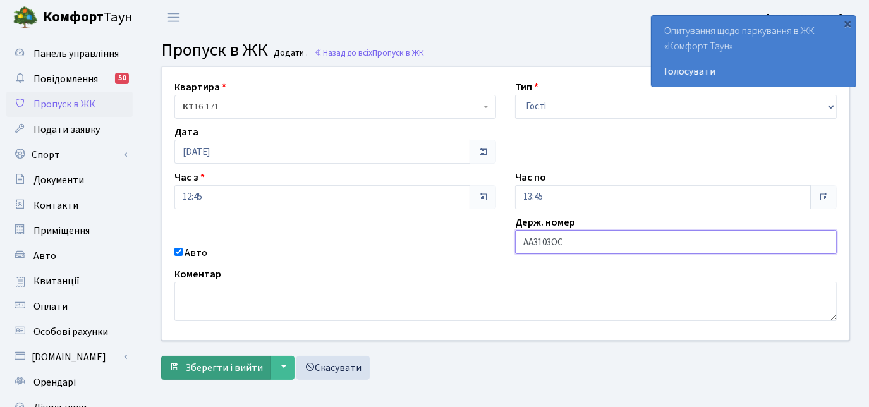 Image resolution: width=869 pixels, height=407 pixels. What do you see at coordinates (70, 382) in the screenshot?
I see `a: Орендарі` at bounding box center [70, 382].